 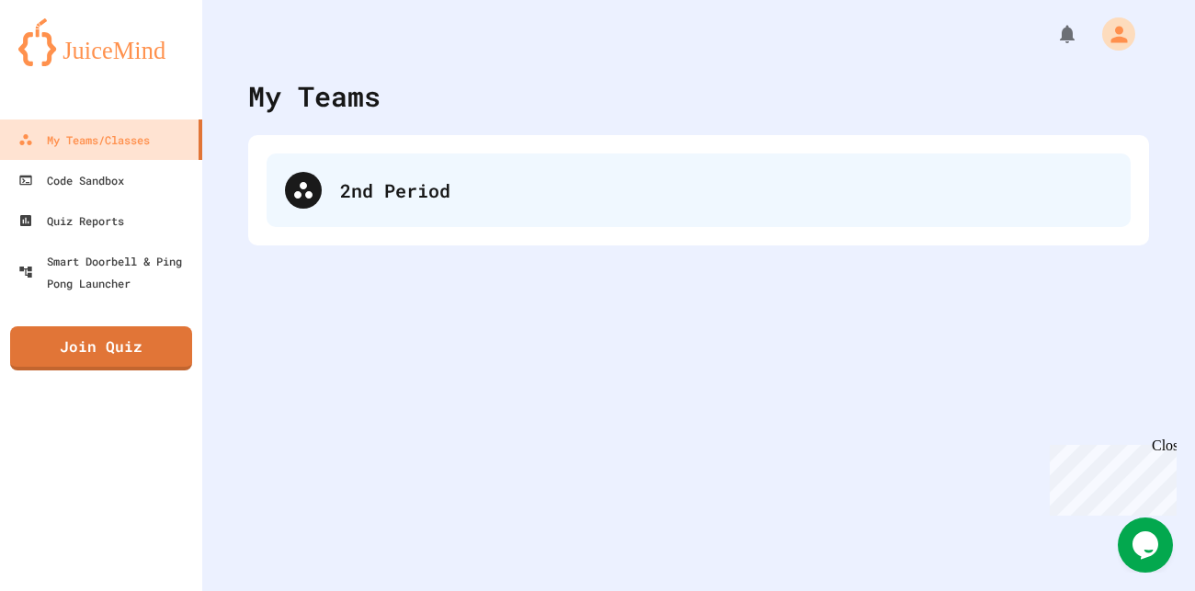 What do you see at coordinates (101, 348) in the screenshot?
I see `a: Join Quiz` at bounding box center [101, 348].